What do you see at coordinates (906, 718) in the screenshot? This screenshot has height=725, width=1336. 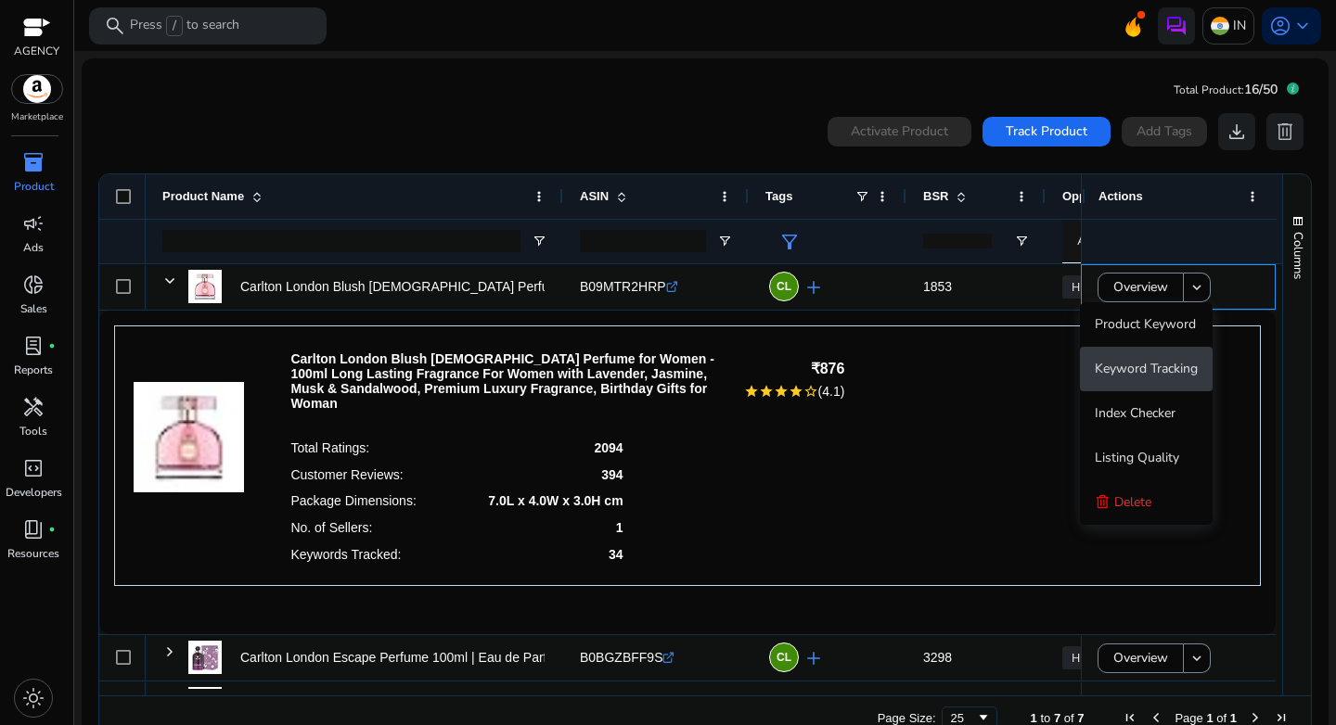 I see `div: Page Size:` at bounding box center [906, 718].